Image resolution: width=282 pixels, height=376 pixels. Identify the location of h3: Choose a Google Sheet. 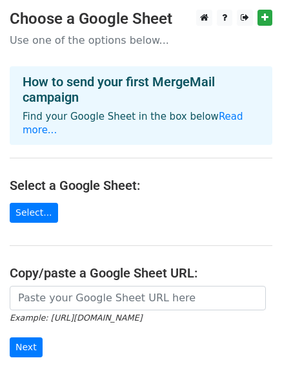
(141, 19).